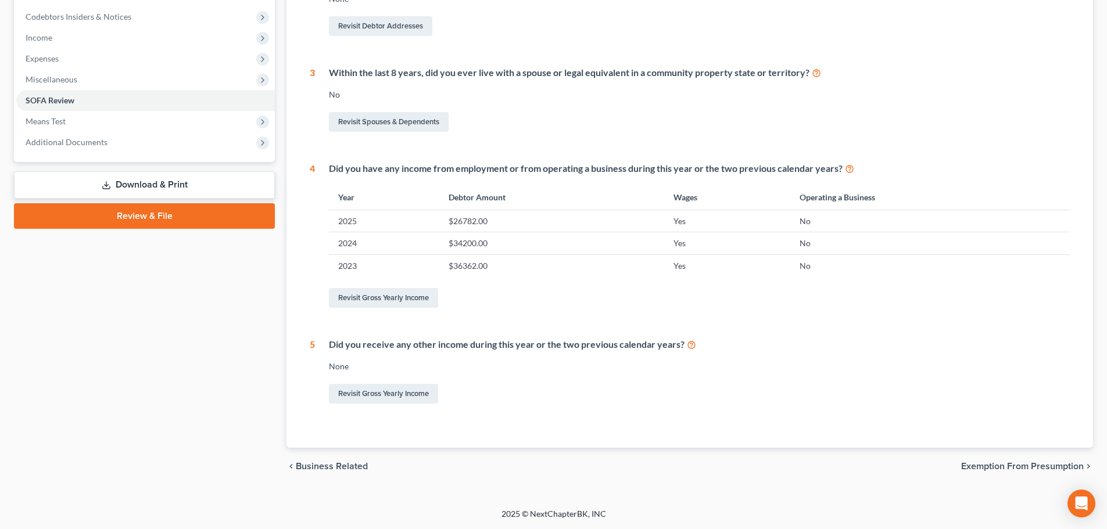  Describe the element at coordinates (554, 519) in the screenshot. I see `div: 2025 © NextChapterBK, INC` at that location.